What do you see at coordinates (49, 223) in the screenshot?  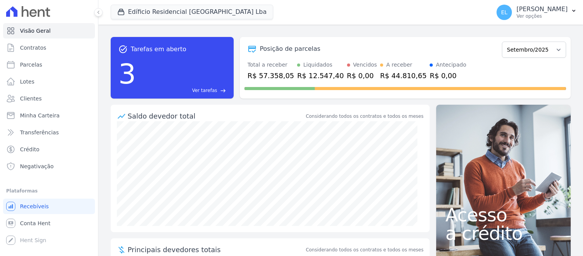 I see `a: Conta Hent` at bounding box center [49, 223].